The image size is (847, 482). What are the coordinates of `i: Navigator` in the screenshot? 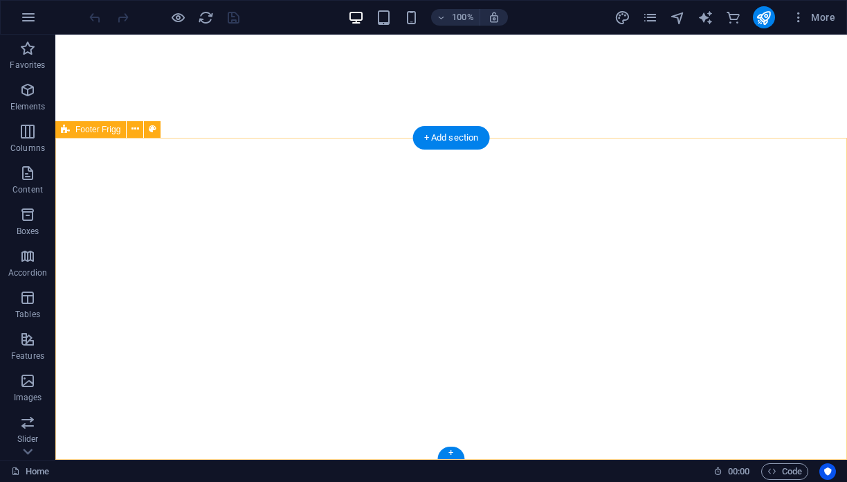 It's located at (677, 17).